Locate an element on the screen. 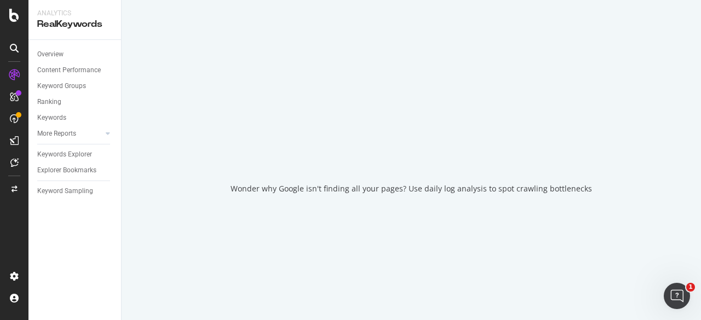 The width and height of the screenshot is (701, 320). div: Analytics is located at coordinates (74, 13).